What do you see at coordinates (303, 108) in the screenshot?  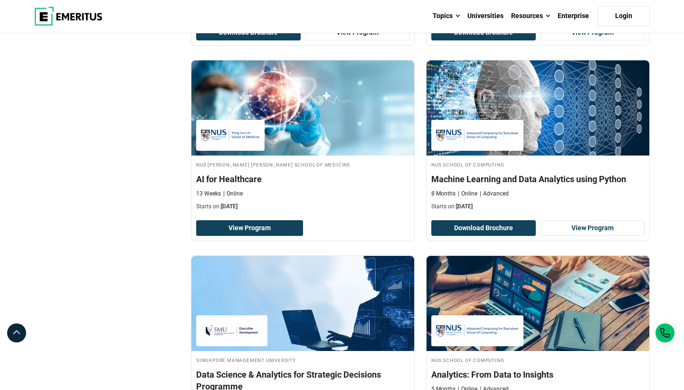 I see `img: AI for Healthcare | Online AI and Machine Learning Course` at bounding box center [303, 108].